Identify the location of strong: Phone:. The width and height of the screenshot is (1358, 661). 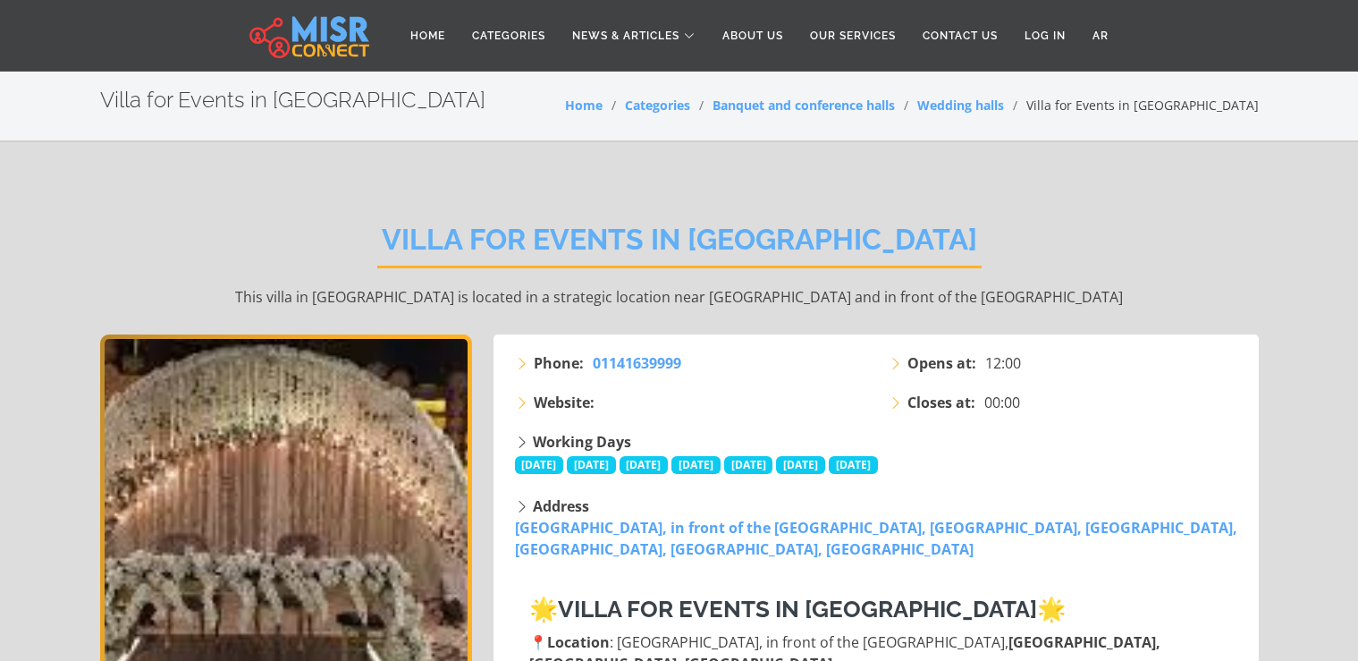
(559, 363).